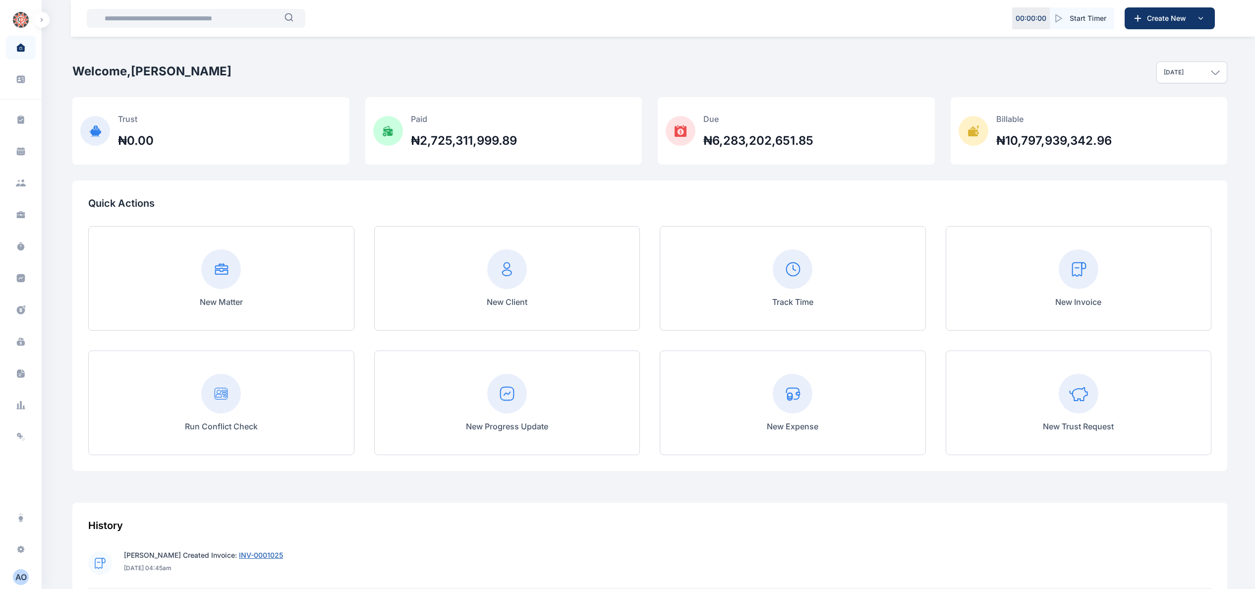  What do you see at coordinates (1078, 426) in the screenshot?
I see `p: New Trust Request` at bounding box center [1078, 426].